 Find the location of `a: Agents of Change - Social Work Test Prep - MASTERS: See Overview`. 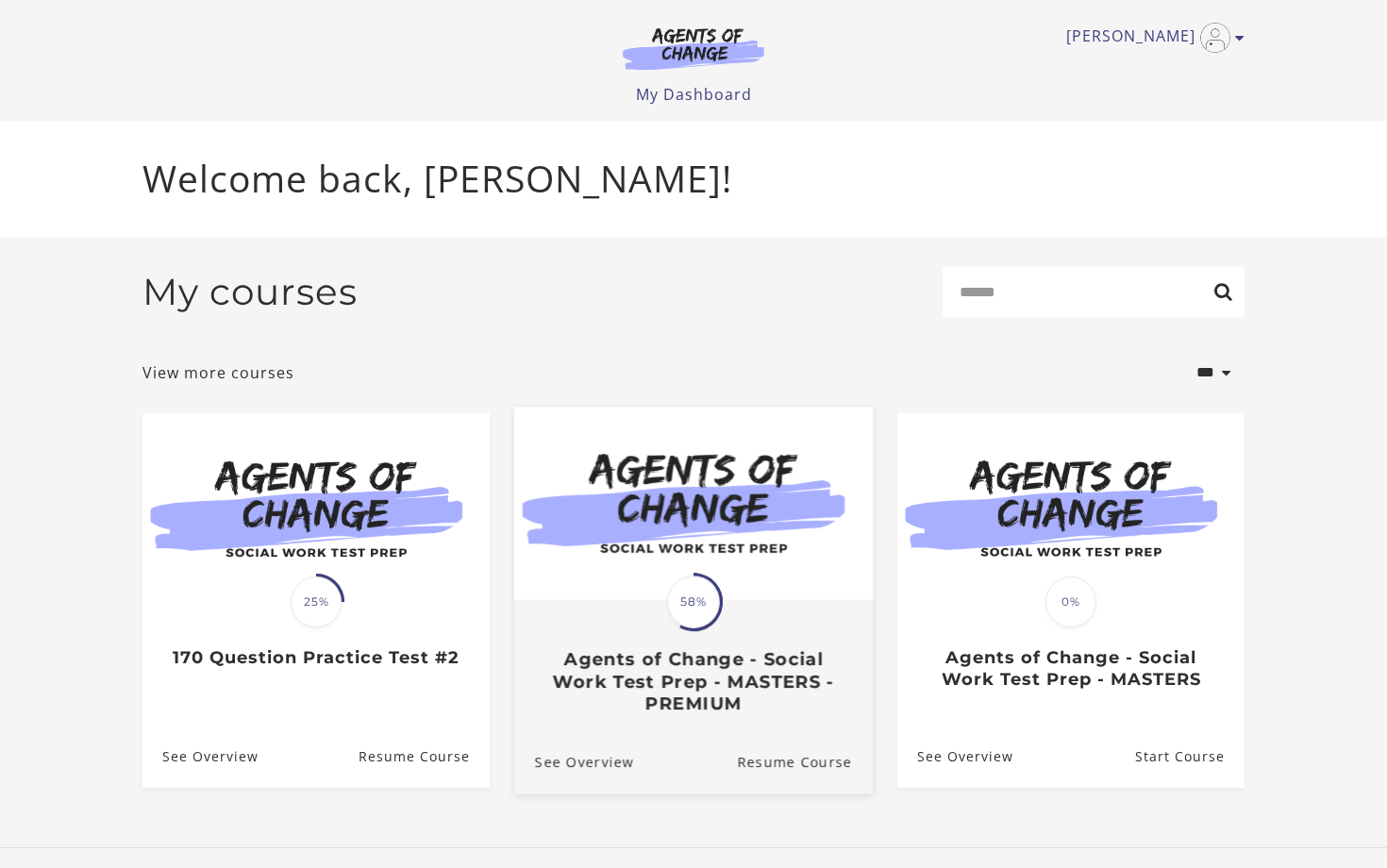

a: Agents of Change - Social Work Test Prep - MASTERS: See Overview is located at coordinates (955, 756).